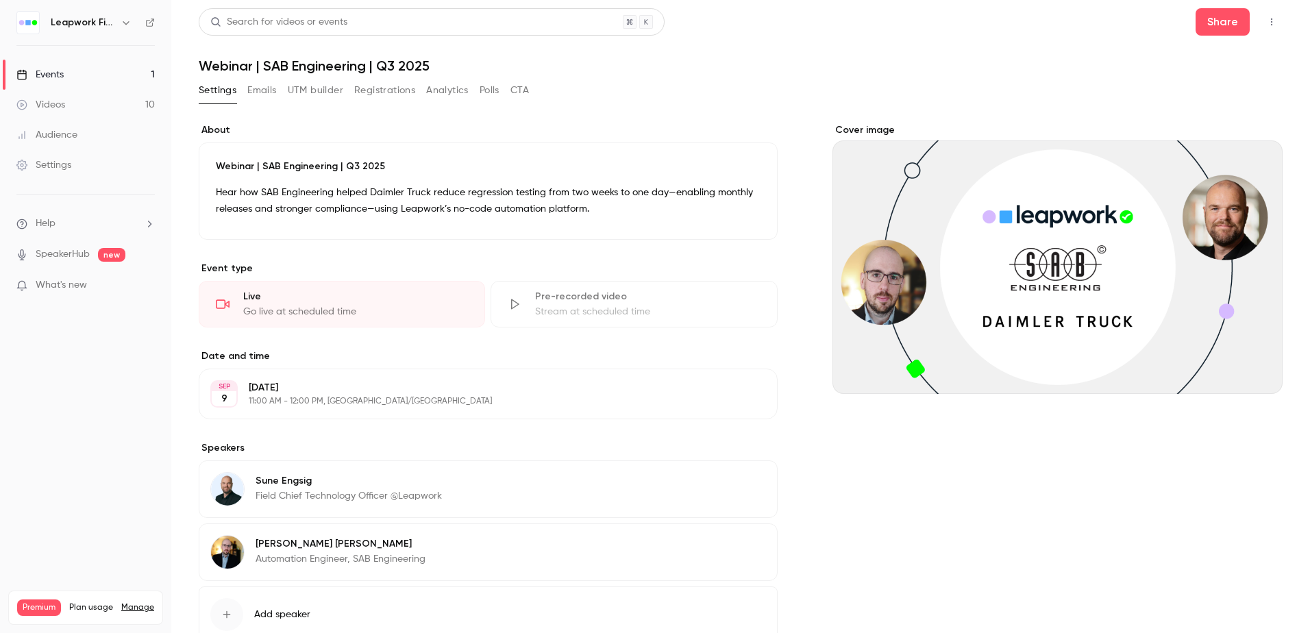  Describe the element at coordinates (356, 312) in the screenshot. I see `div: Go live at scheduled time` at that location.